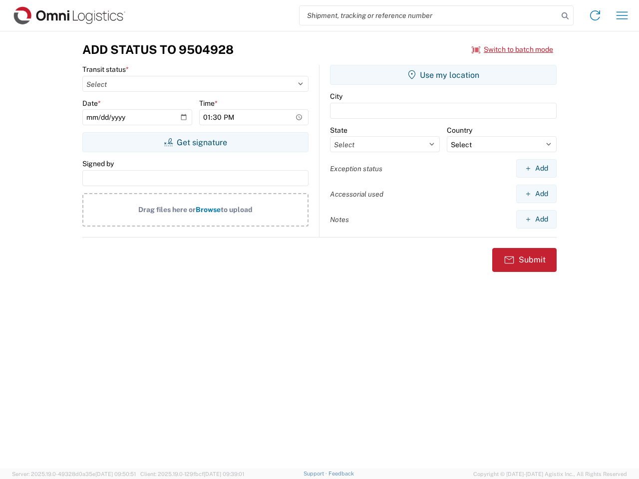 The height and width of the screenshot is (479, 639). What do you see at coordinates (316, 474) in the screenshot?
I see `a: Support` at bounding box center [316, 474].